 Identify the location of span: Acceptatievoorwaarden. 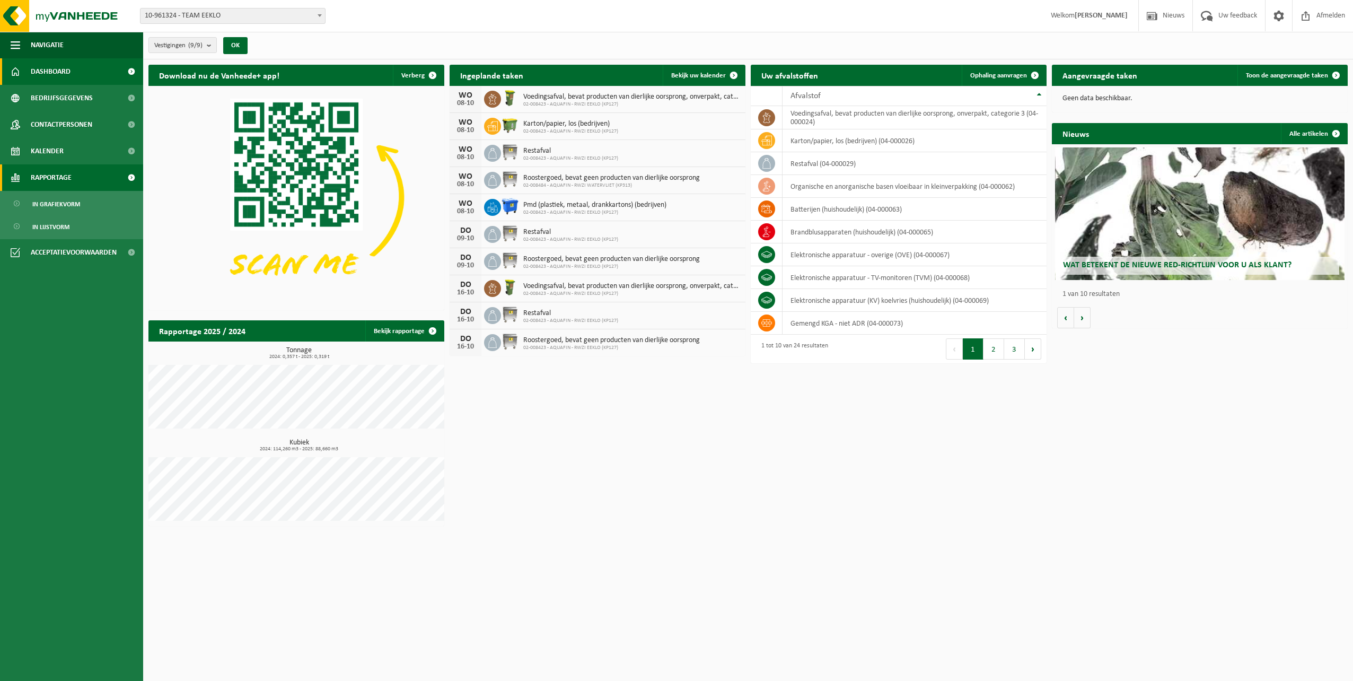
(74, 252).